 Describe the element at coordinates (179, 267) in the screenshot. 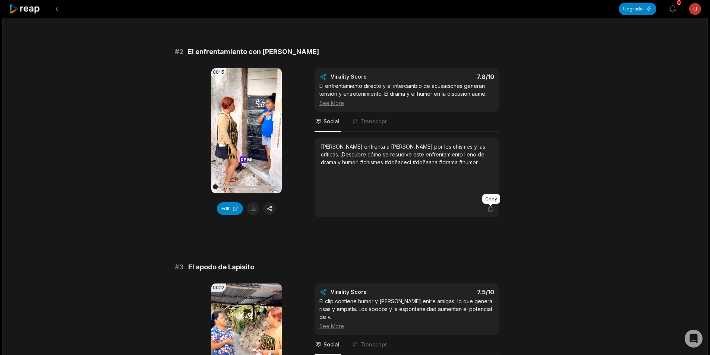

I see `span: # 3` at that location.